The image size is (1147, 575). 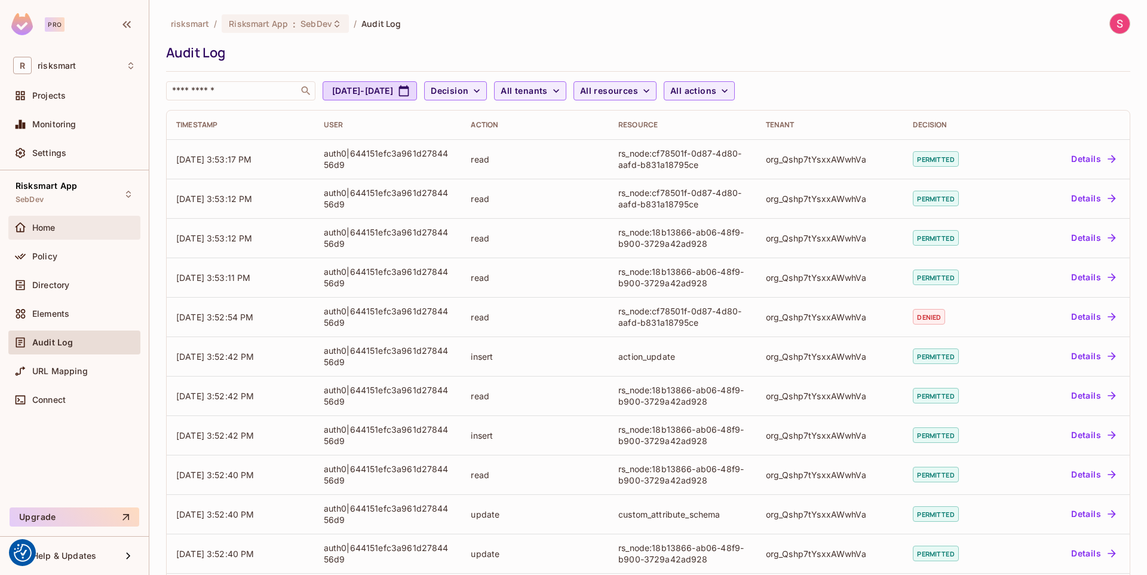 I want to click on div: Timestamp, so click(x=240, y=125).